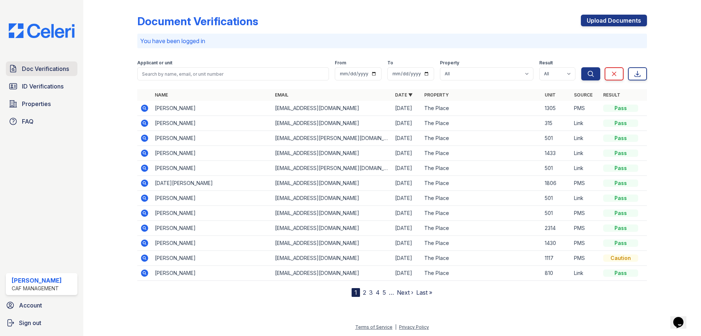 This screenshot has width=701, height=336. I want to click on td: 810, so click(557, 273).